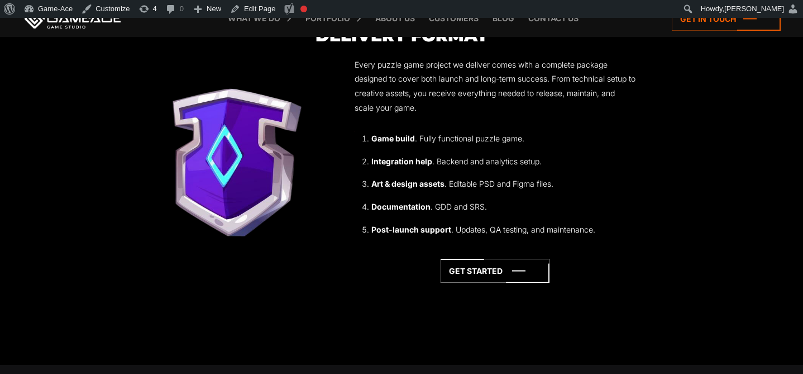 This screenshot has height=374, width=803. I want to click on img: Puzzle games delivery format, so click(237, 170).